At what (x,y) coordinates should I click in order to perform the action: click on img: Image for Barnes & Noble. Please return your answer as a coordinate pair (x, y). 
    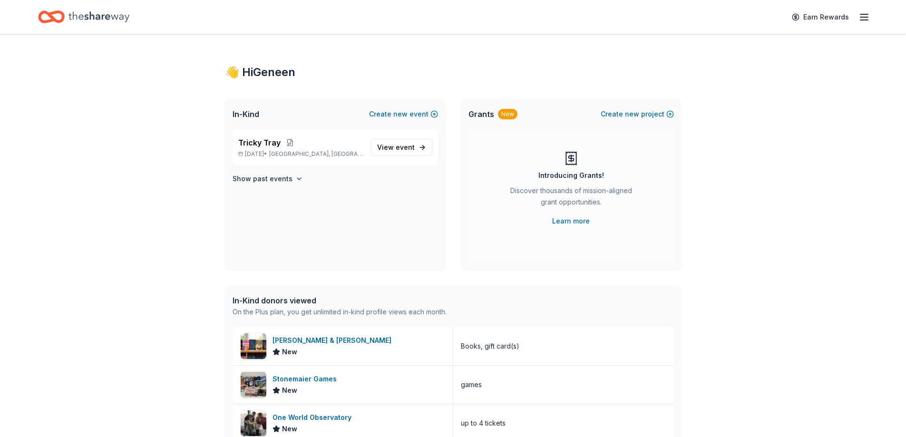
    Looking at the image, I should click on (254, 346).